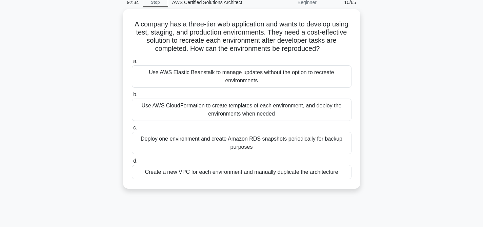 This screenshot has height=227, width=483. I want to click on div: Use AWS Elastic Beanstalk to manage updates without the option to recreate environments, so click(242, 77).